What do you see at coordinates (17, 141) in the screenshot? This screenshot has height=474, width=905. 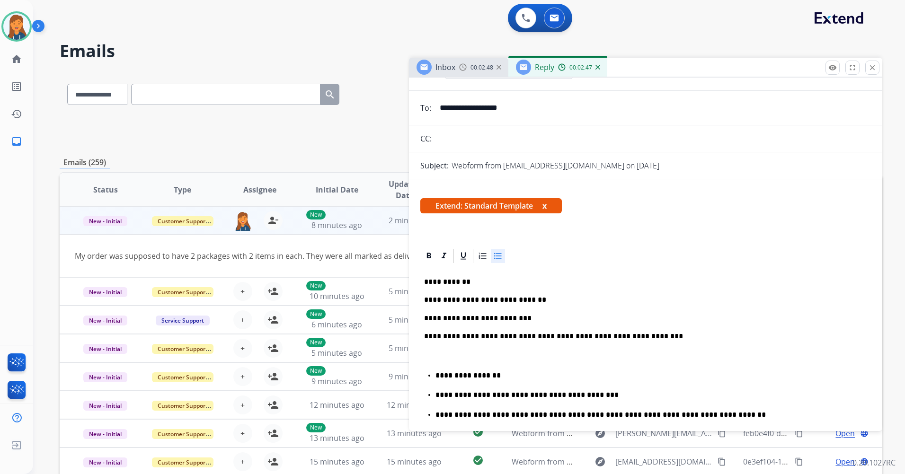 I see `mat-icon: inbox` at bounding box center [17, 141].